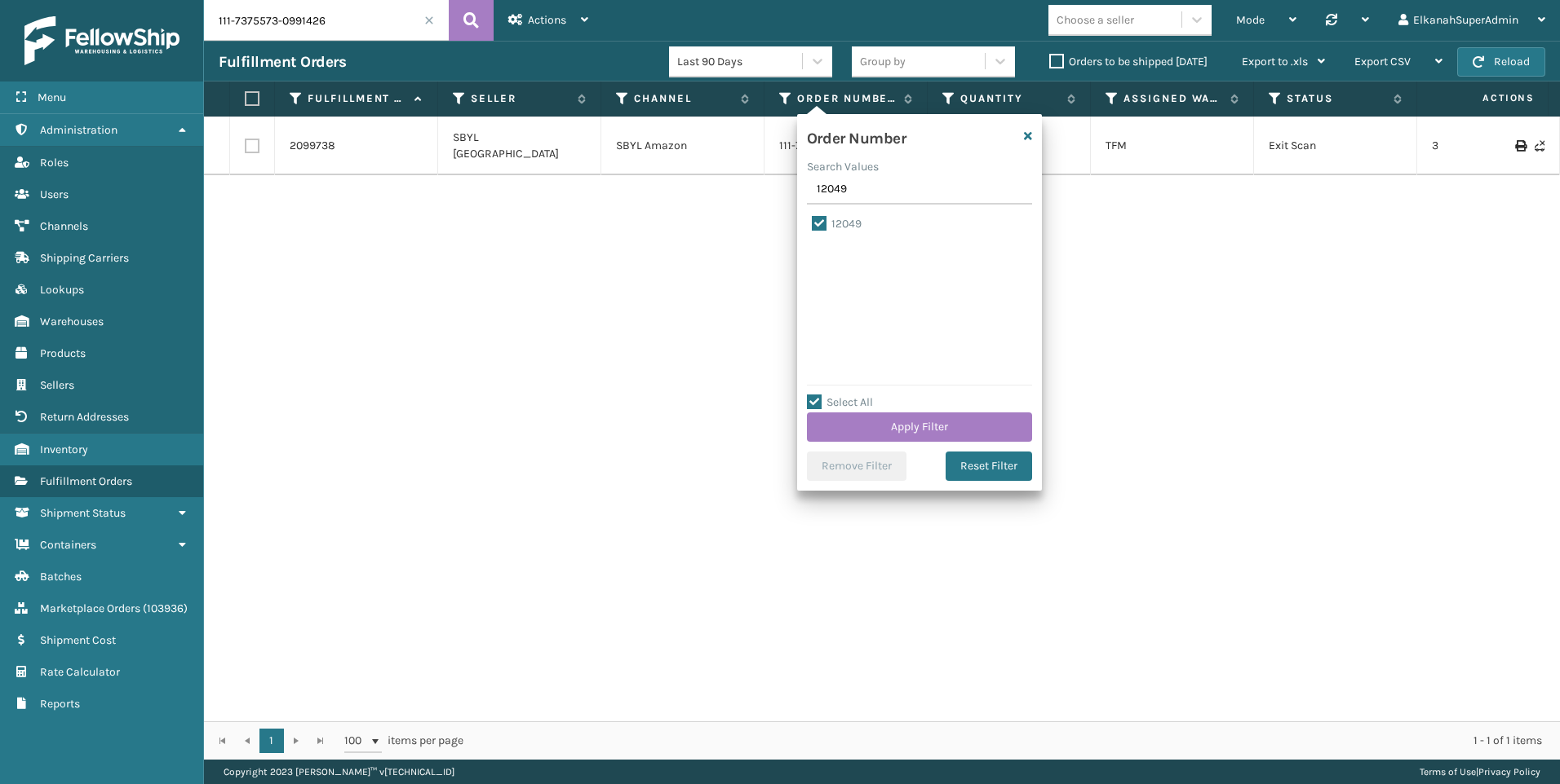 The width and height of the screenshot is (1560, 784). Describe the element at coordinates (1539, 146) in the screenshot. I see `i: Never Shipped` at that location.